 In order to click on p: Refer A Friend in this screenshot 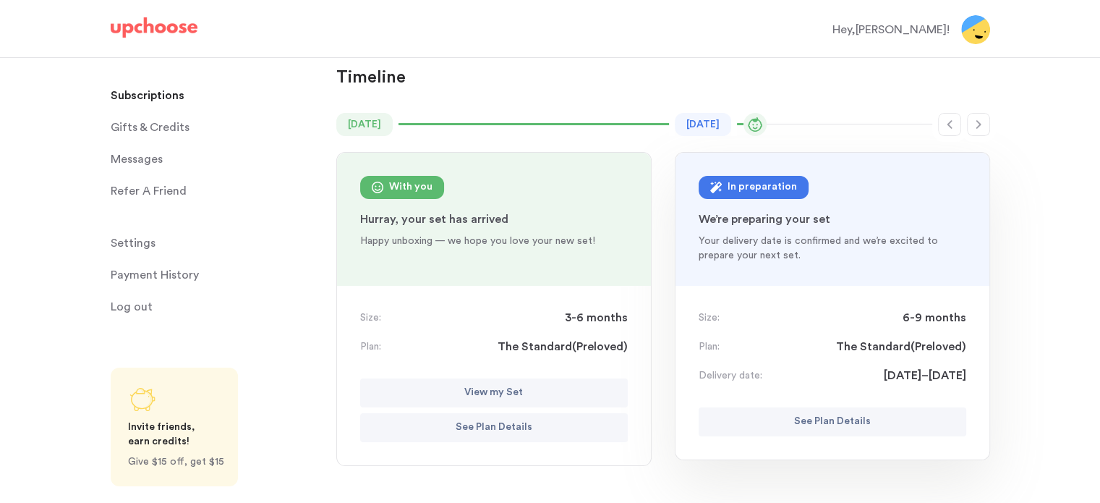, I will do `click(148, 191)`.